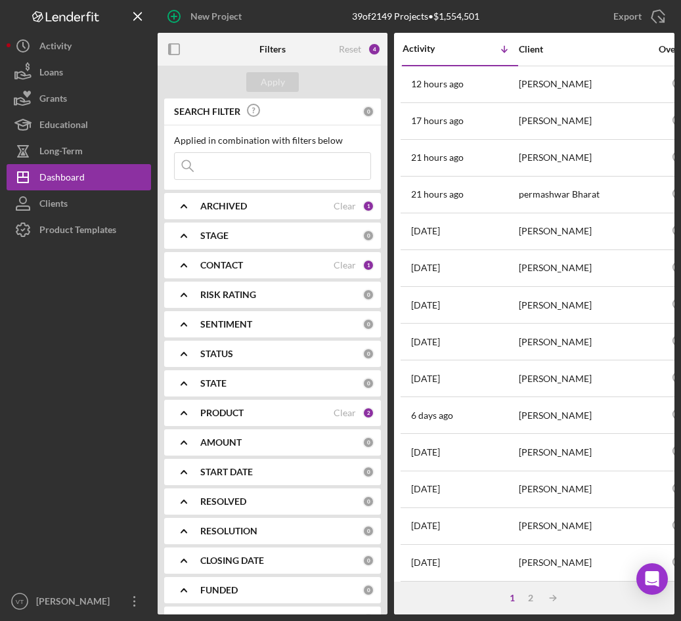 The height and width of the screenshot is (621, 681). I want to click on time: 2025-08-15 02:02, so click(426, 452).